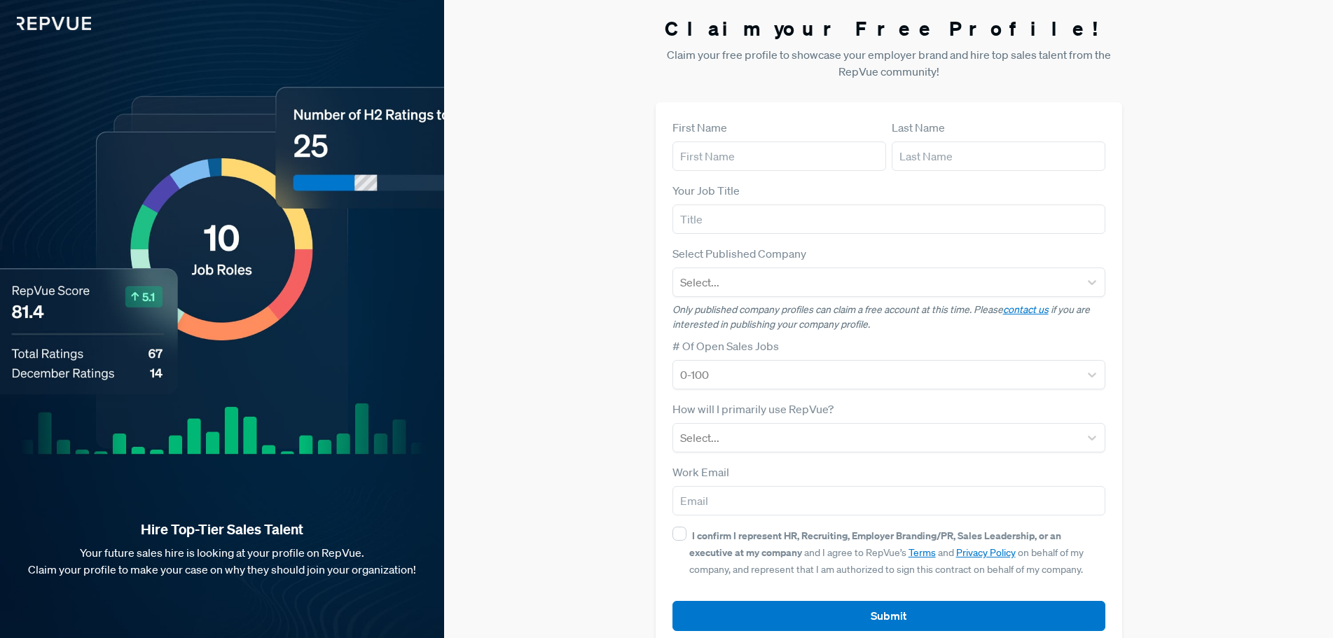 Image resolution: width=1333 pixels, height=638 pixels. I want to click on input: Last Name, so click(998, 156).